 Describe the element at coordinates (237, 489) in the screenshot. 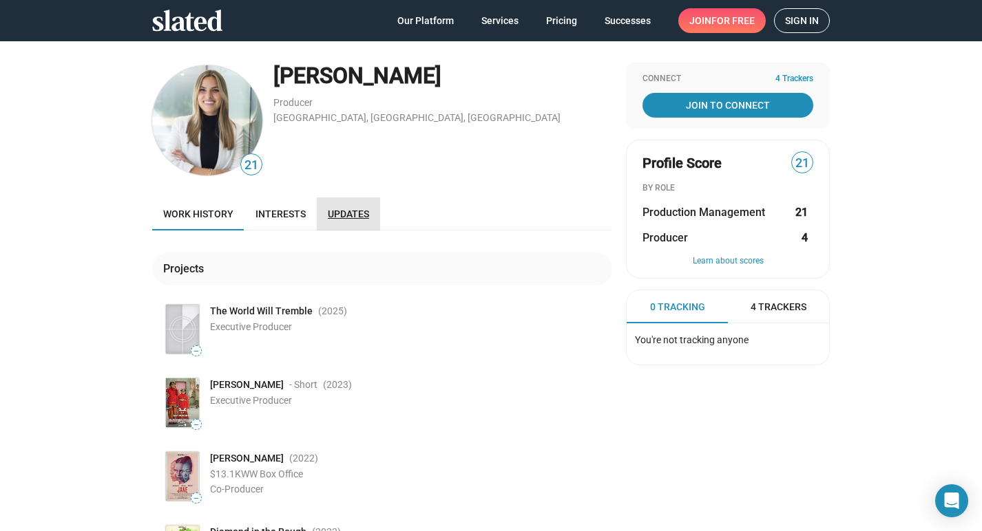

I see `span: Co-Producer` at that location.